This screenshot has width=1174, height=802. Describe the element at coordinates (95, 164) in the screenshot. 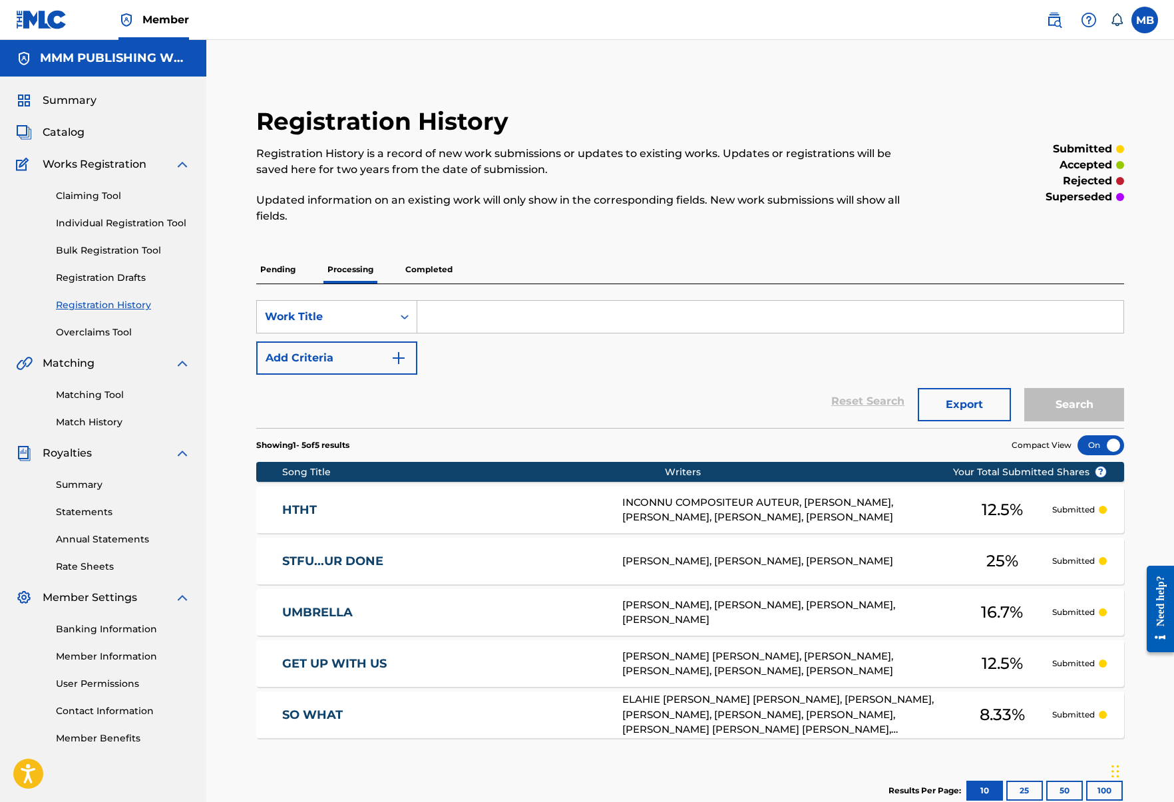

I see `span: Works Registration` at that location.